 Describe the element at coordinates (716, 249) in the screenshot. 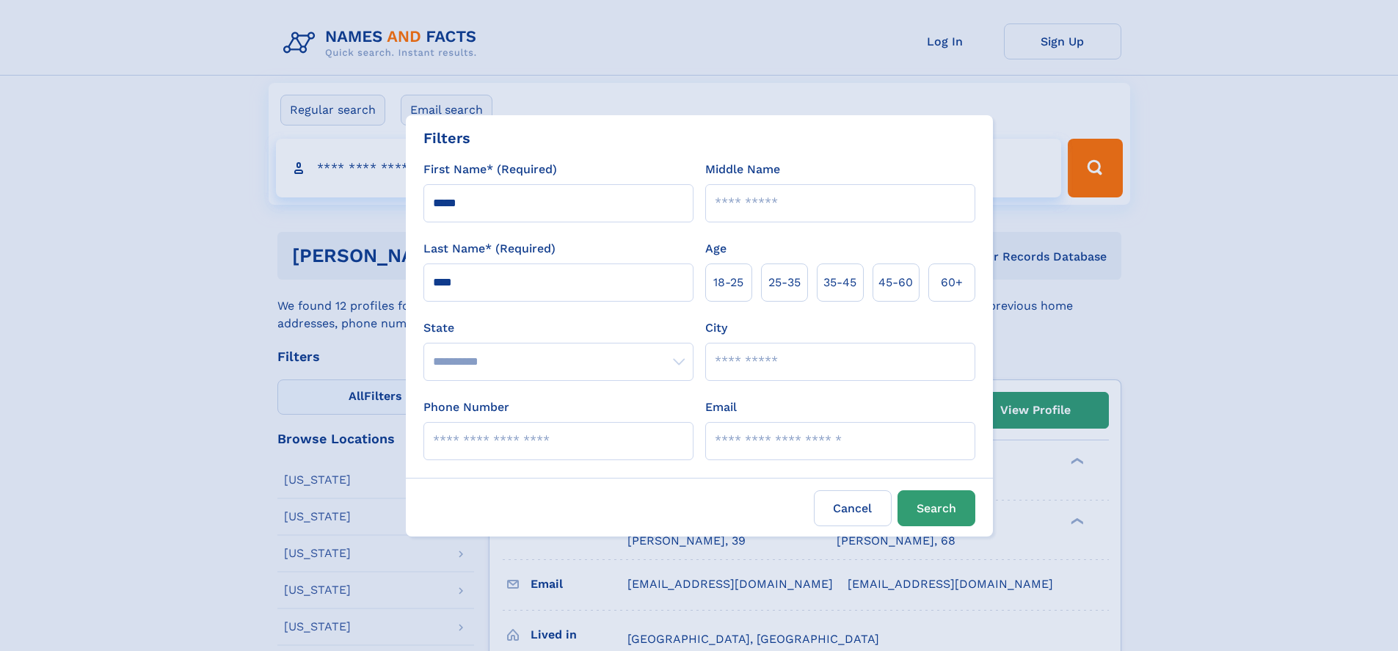

I see `label: Age` at that location.